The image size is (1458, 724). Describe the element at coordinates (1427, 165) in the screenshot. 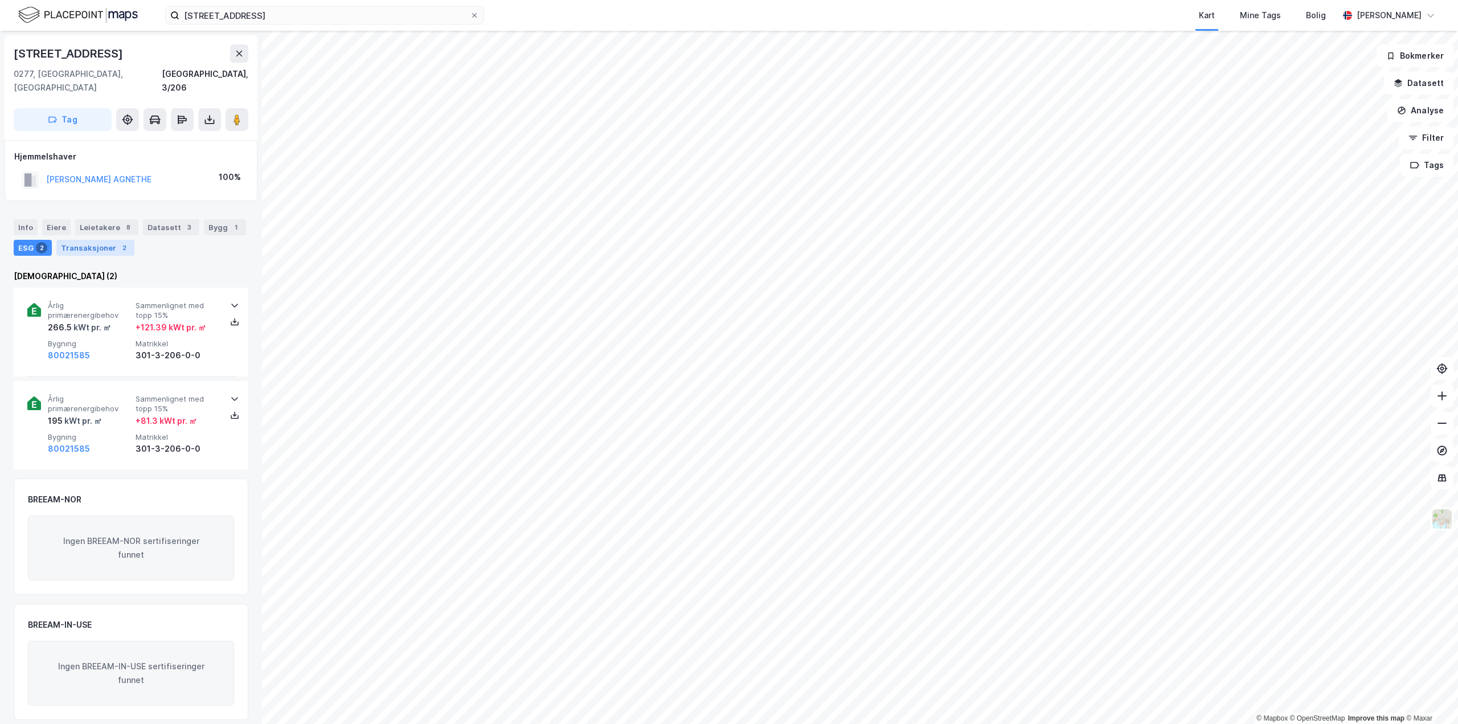

I see `button: Tags` at that location.